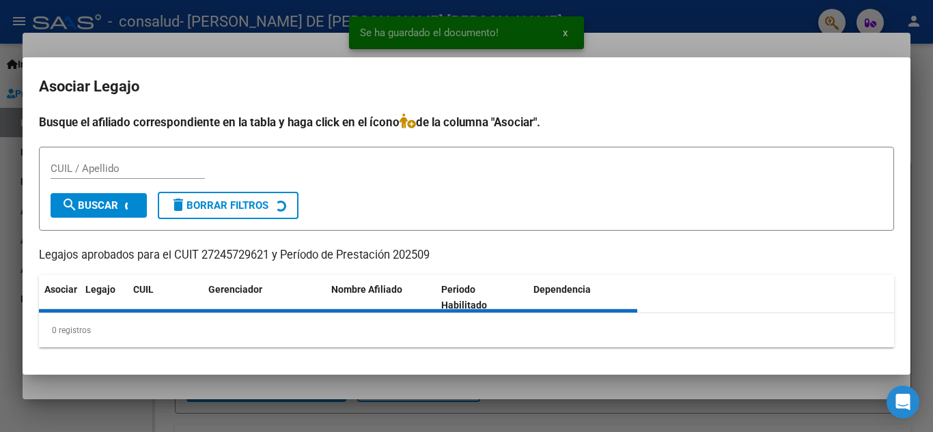 Image resolution: width=933 pixels, height=432 pixels. What do you see at coordinates (143, 290) in the screenshot?
I see `span: CUIL` at bounding box center [143, 290].